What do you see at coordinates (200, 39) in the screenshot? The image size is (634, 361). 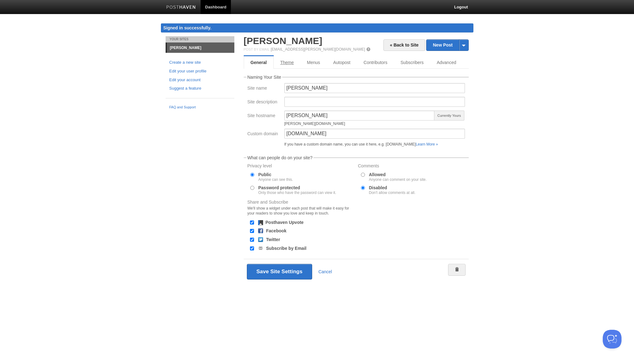 I see `li: Your Sites` at bounding box center [200, 39].